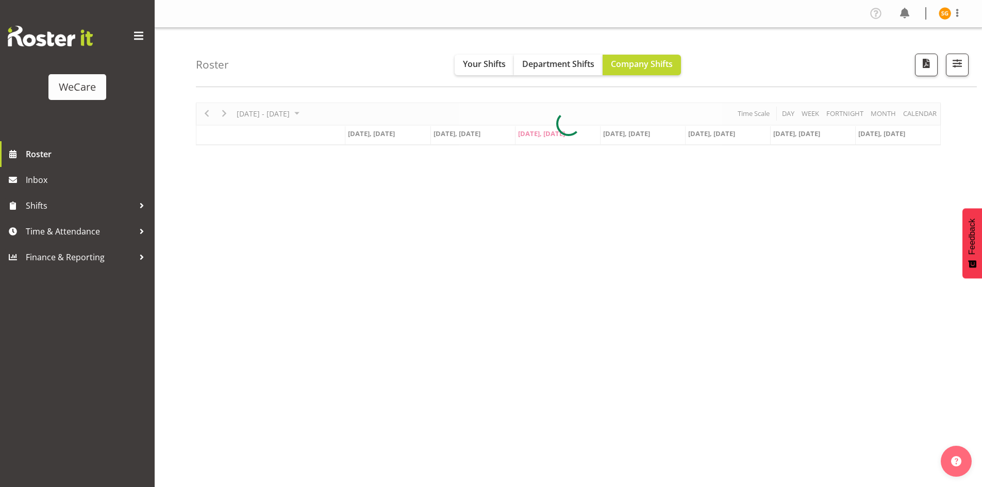 The image size is (982, 487). I want to click on img: help-xxl-2.png, so click(956, 461).